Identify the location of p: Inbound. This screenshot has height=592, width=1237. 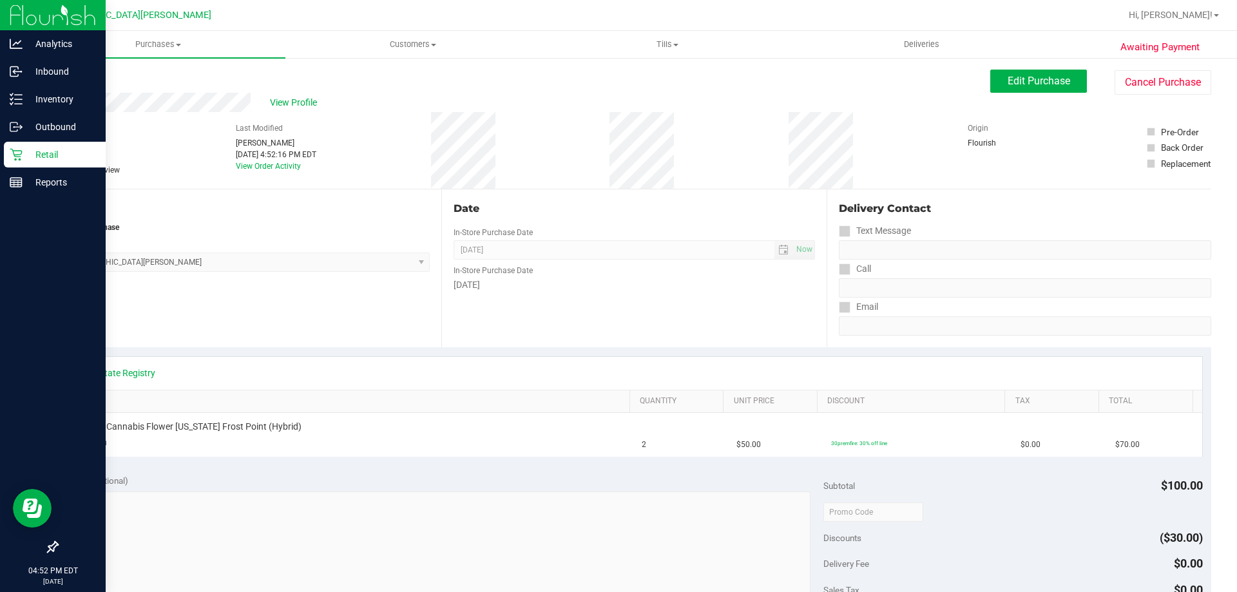
(61, 72).